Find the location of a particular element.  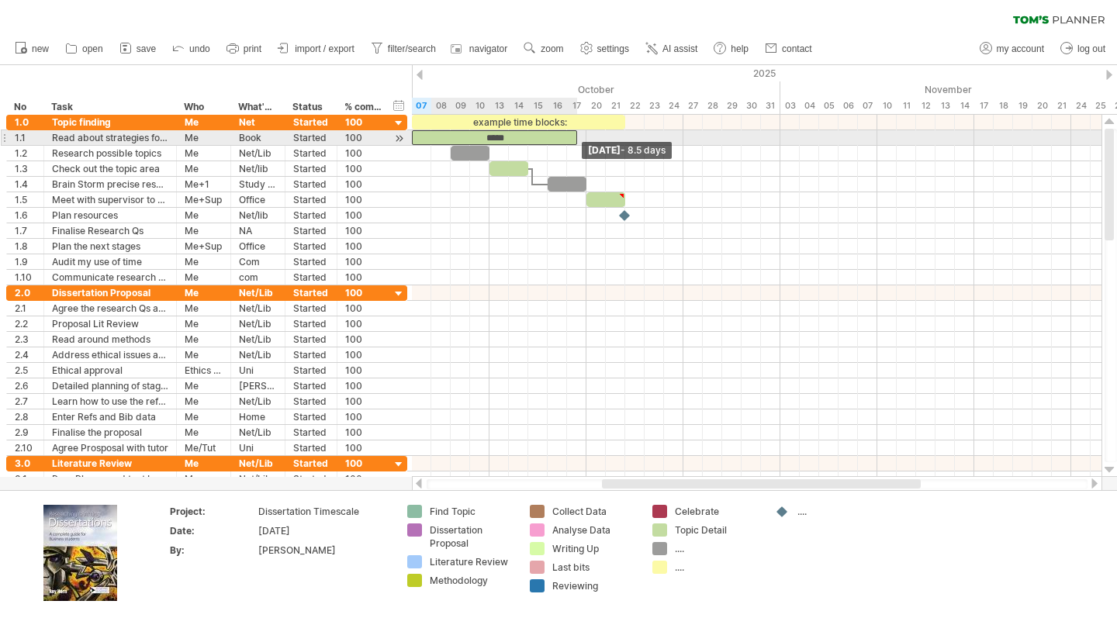

div: 1.3 is located at coordinates (25, 168).